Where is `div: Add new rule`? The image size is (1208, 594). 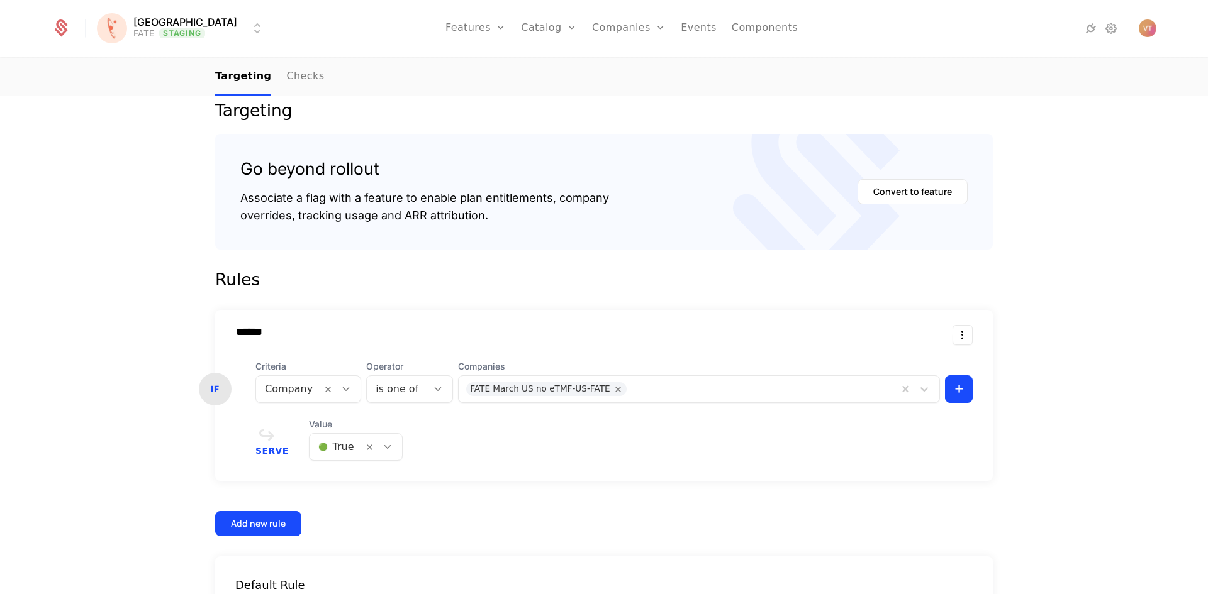
div: Add new rule is located at coordinates (258, 524).